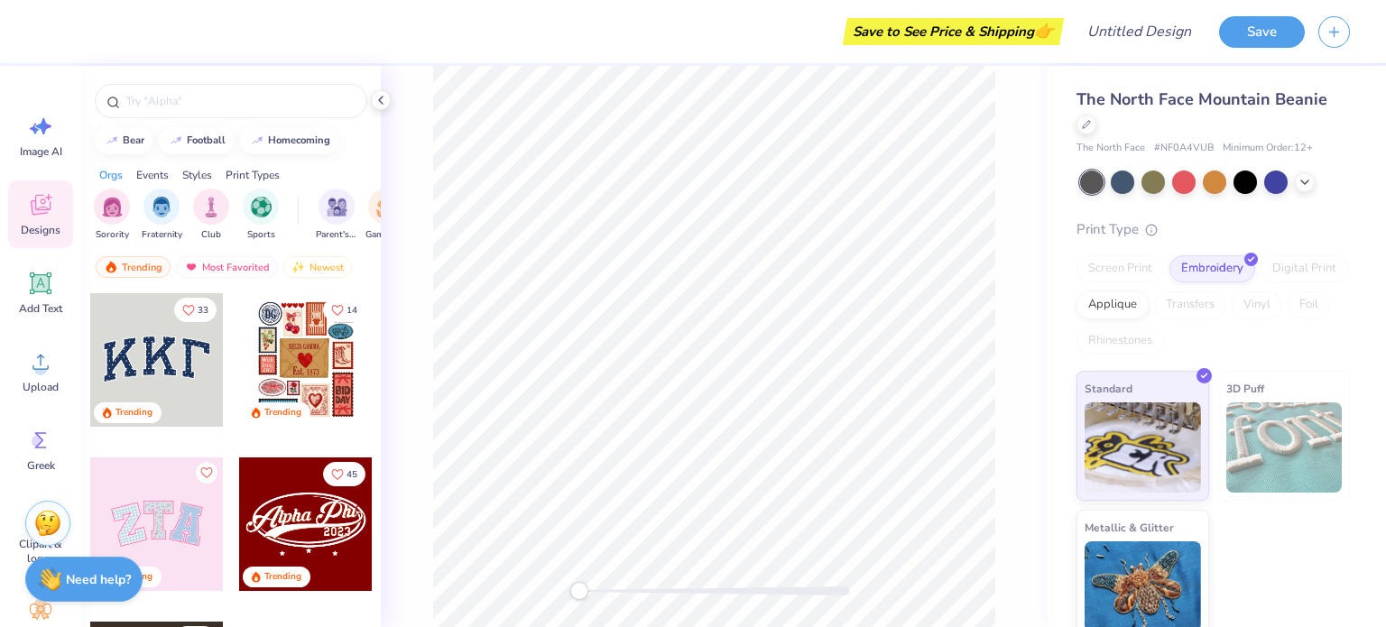 The height and width of the screenshot is (627, 1386). I want to click on span: Upload, so click(41, 387).